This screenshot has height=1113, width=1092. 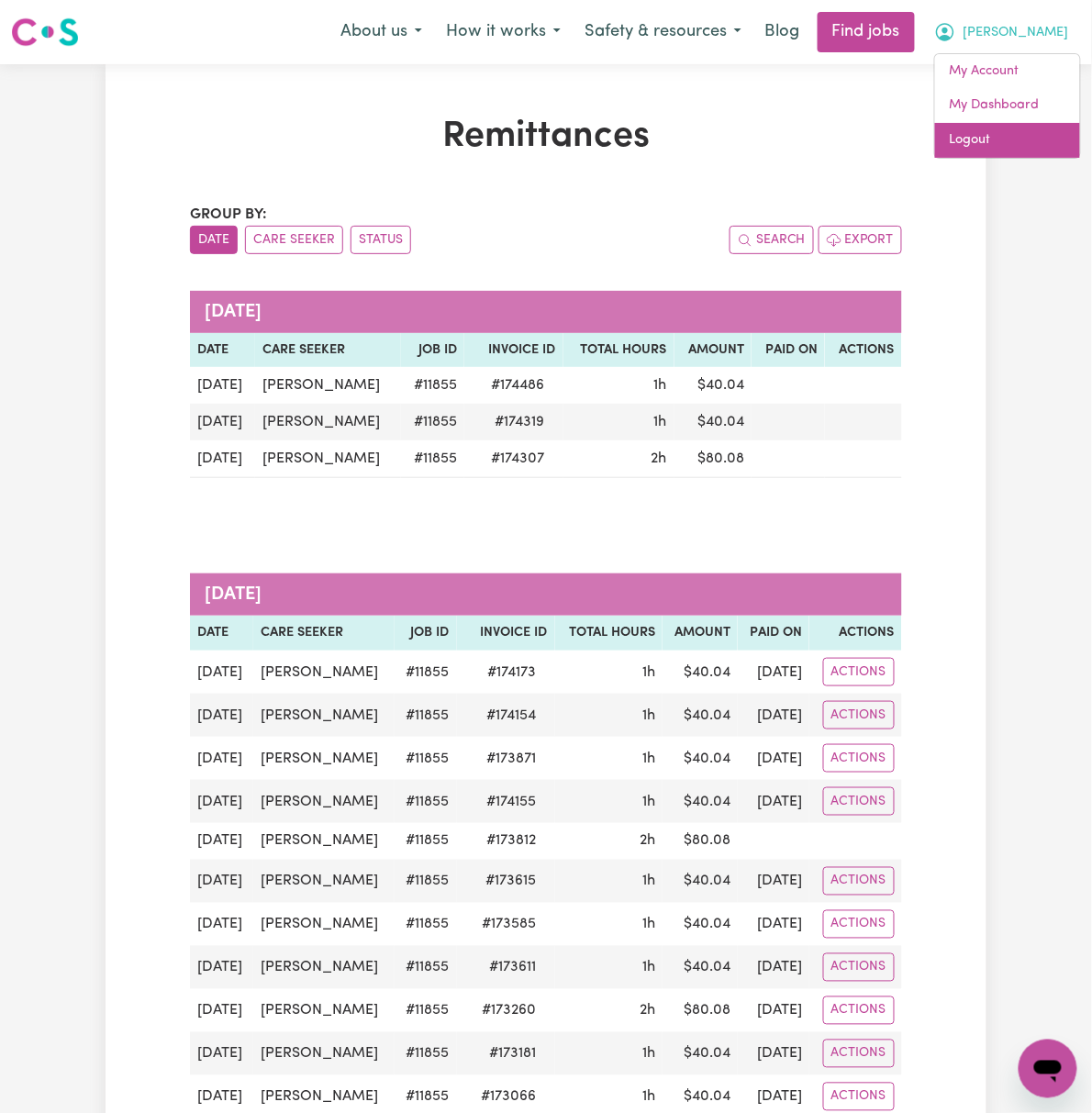 I want to click on span: # 174319, so click(x=520, y=422).